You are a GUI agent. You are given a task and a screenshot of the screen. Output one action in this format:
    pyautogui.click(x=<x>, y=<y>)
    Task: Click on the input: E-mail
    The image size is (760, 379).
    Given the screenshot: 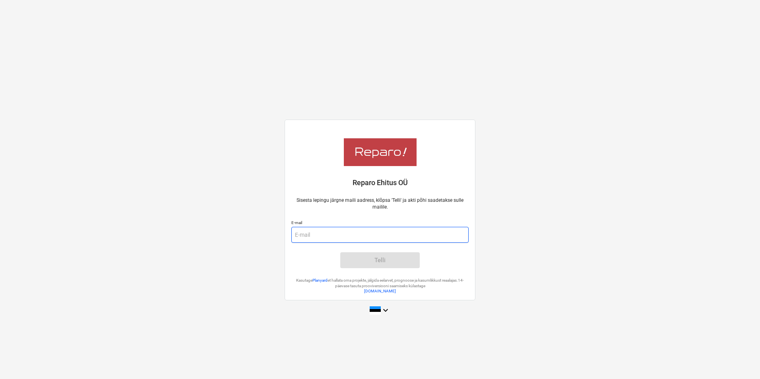 What is the action you would take?
    pyautogui.click(x=380, y=235)
    